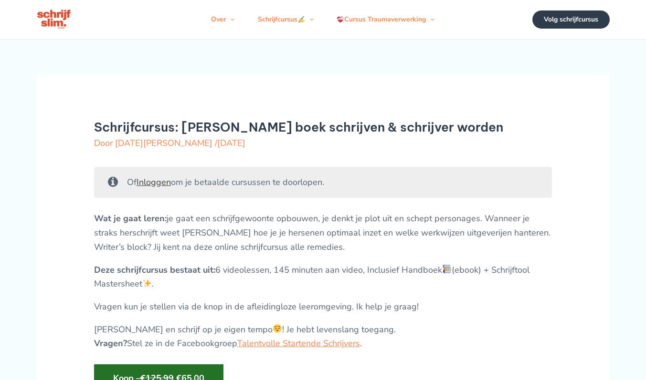 The image size is (646, 380). I want to click on a: OverMenu schakelen, so click(222, 20).